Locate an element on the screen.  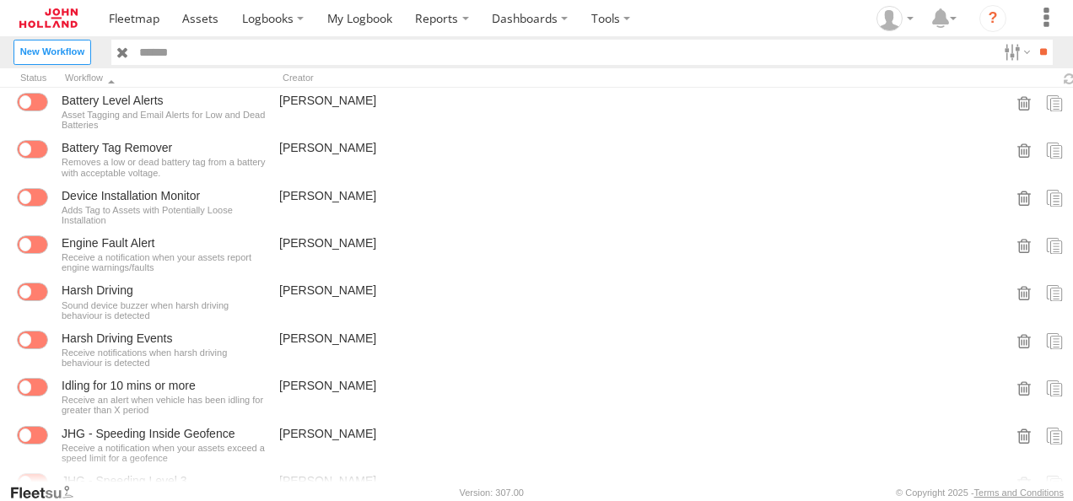
a: Battery Level Alerts is located at coordinates (164, 100).